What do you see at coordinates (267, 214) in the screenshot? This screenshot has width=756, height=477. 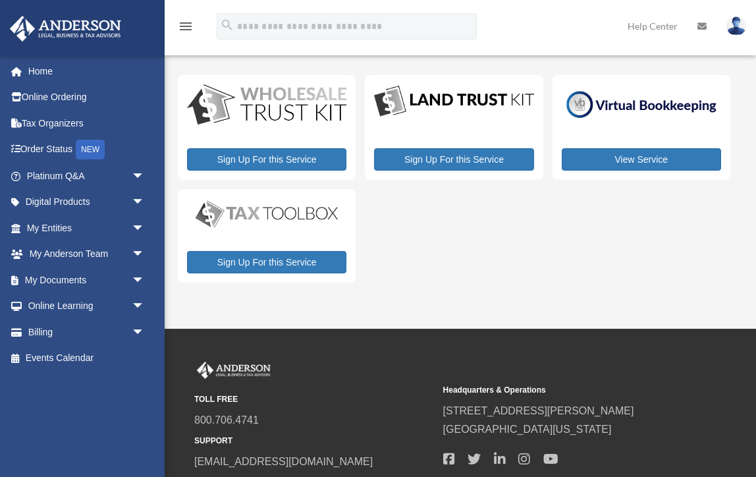 I see `img: taxtoolbox_new-1.webp` at bounding box center [267, 214].